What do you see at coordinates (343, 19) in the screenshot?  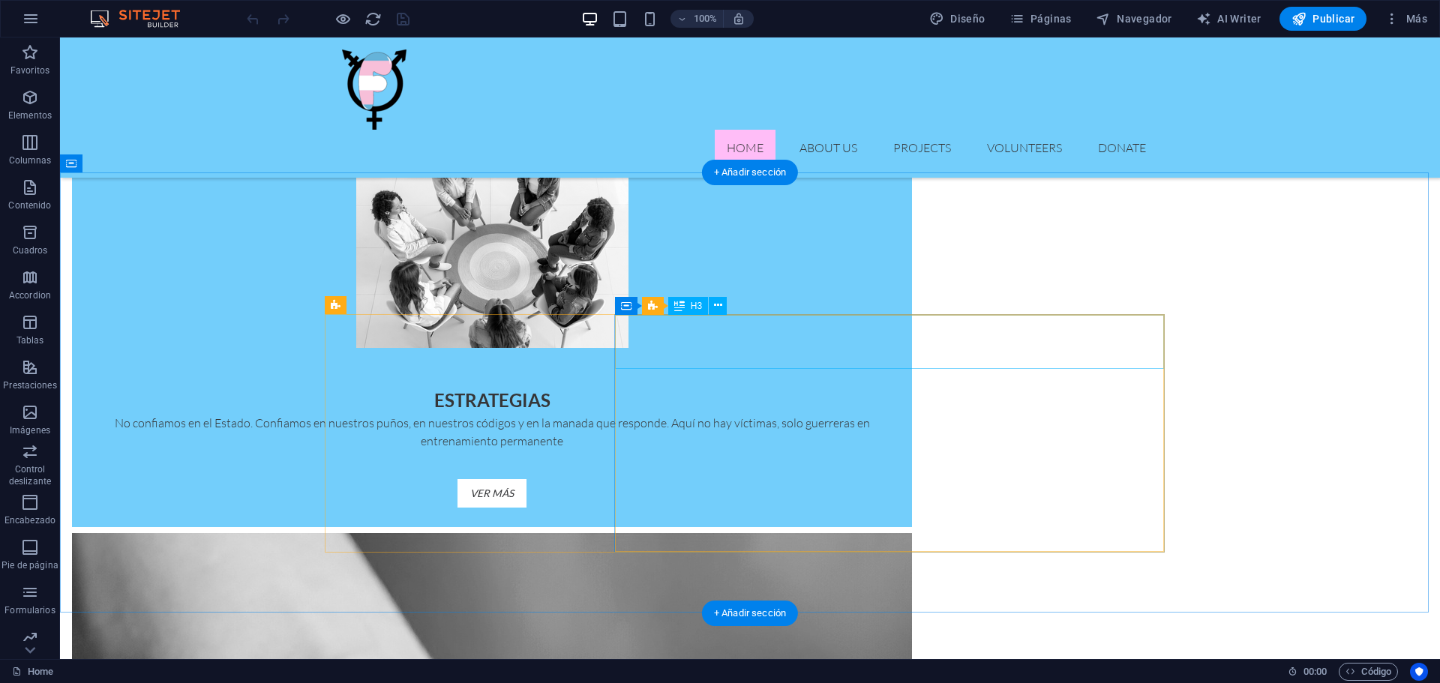 I see `button: Haz clic para salir del modo de previsualización y seguir editando` at bounding box center [343, 19].